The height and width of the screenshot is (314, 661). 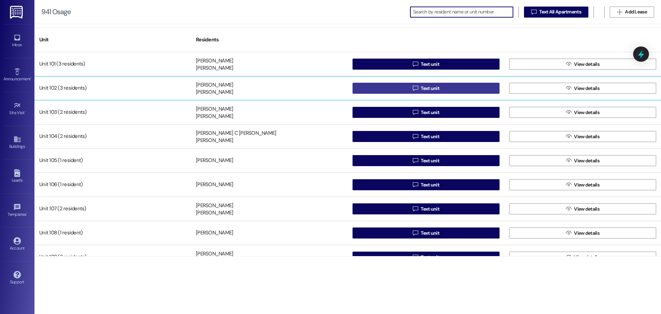 I want to click on a: Site Visit •, so click(x=17, y=109).